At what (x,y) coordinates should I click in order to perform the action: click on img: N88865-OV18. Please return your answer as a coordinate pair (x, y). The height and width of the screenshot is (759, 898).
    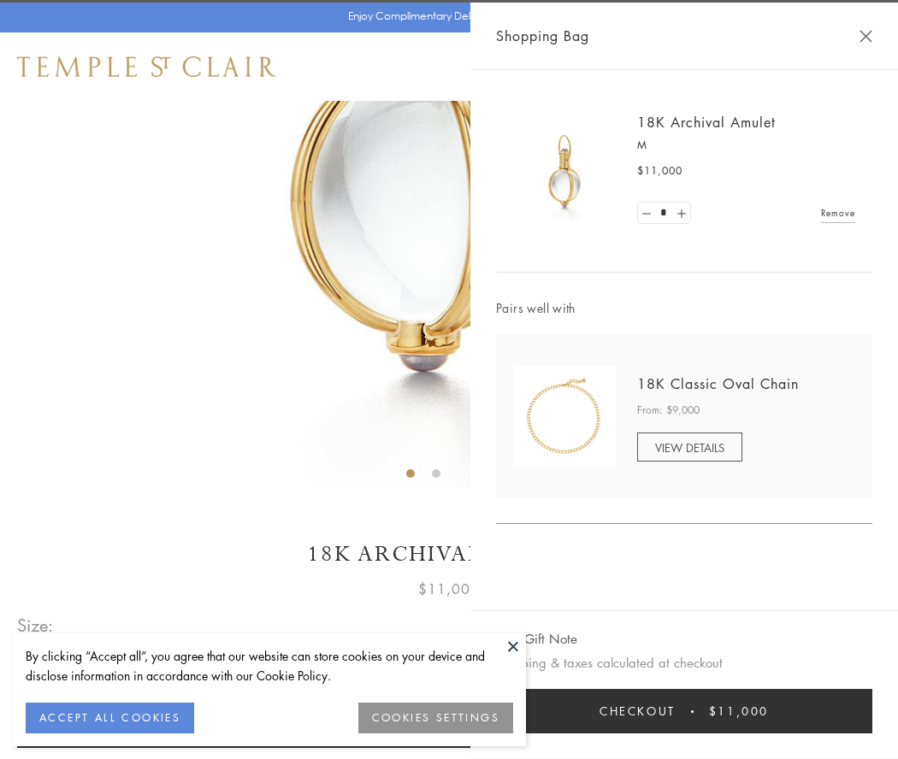
    Looking at the image, I should click on (564, 417).